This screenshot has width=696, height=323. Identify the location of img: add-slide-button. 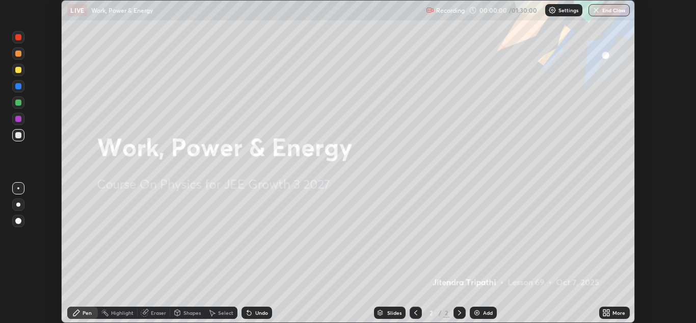
(477, 312).